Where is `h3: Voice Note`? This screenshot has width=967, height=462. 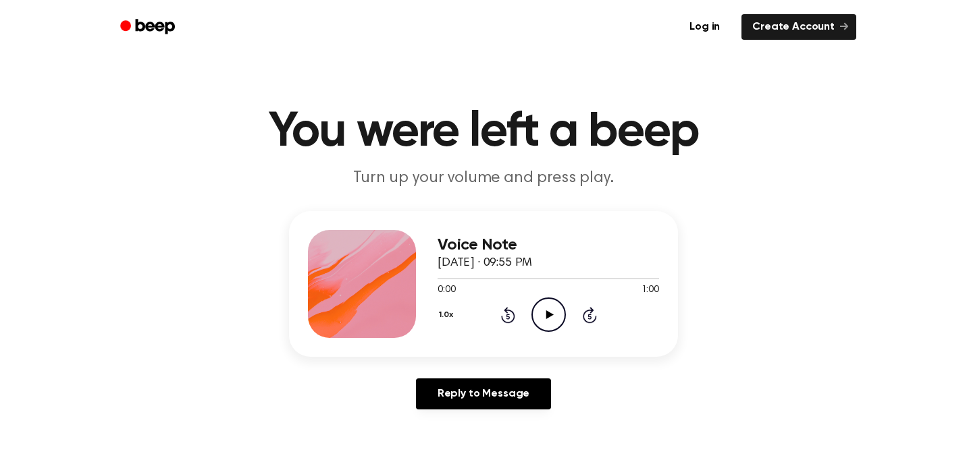
h3: Voice Note is located at coordinates (548, 245).